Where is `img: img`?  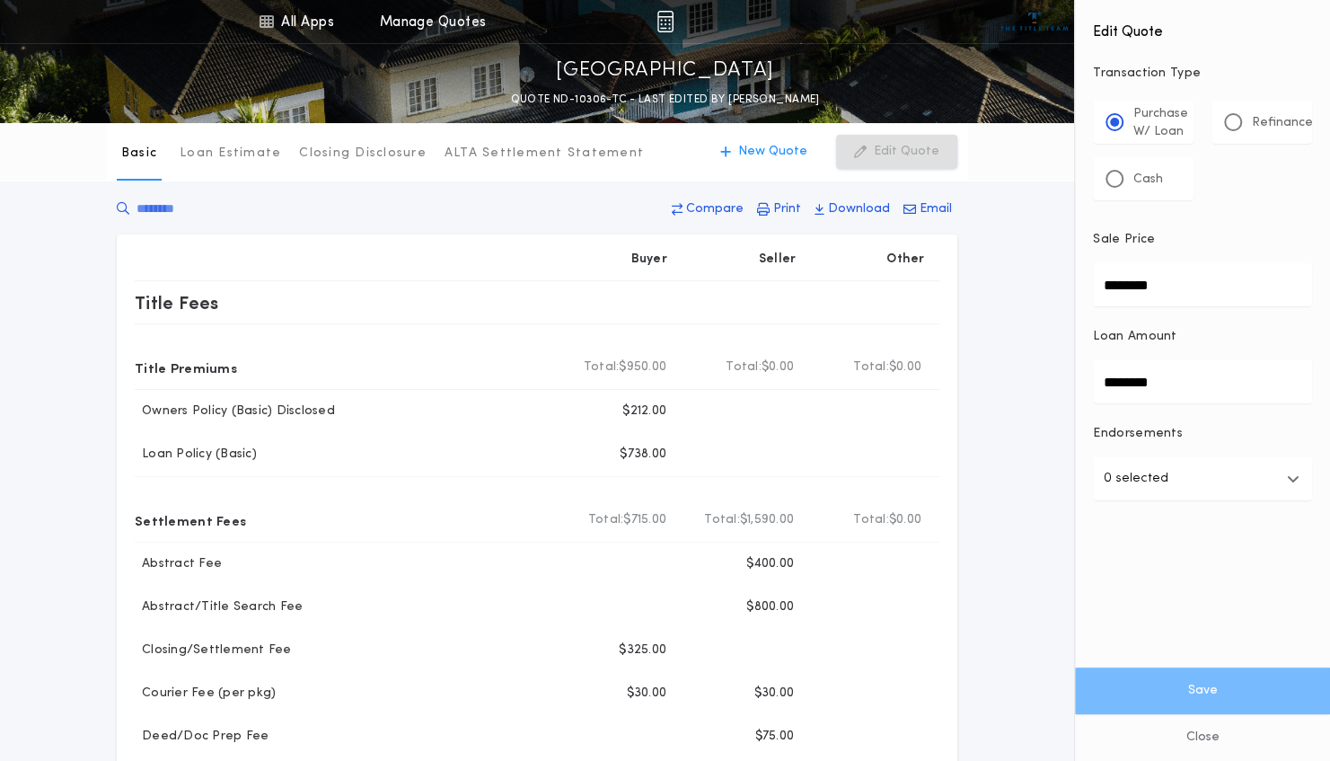
img: img is located at coordinates (665, 22).